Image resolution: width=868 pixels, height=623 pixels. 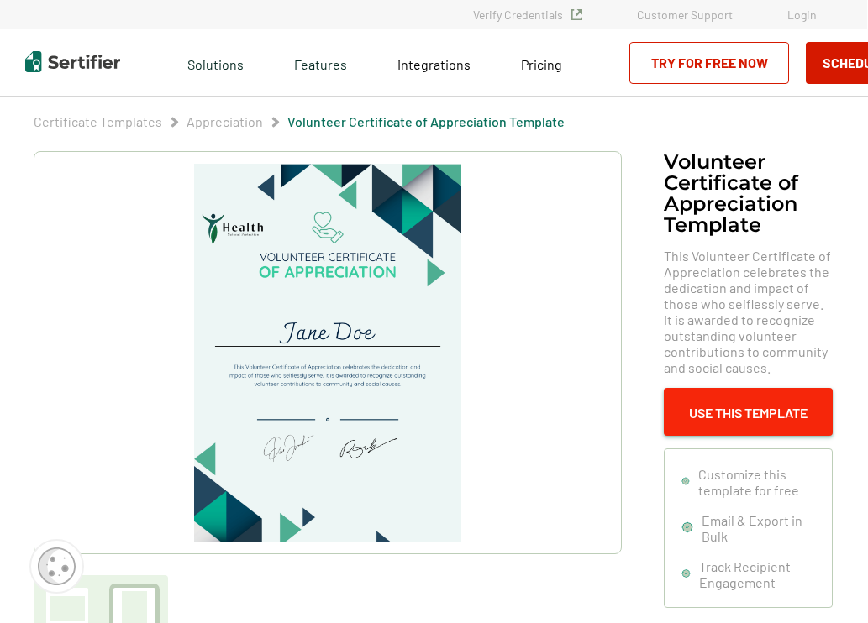 What do you see at coordinates (541, 62) in the screenshot?
I see `a: Pricing` at bounding box center [541, 62].